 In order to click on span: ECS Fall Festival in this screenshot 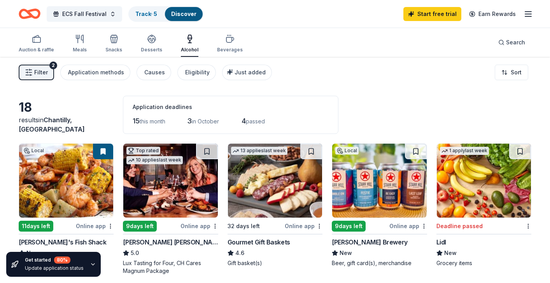, I will do `click(84, 14)`.